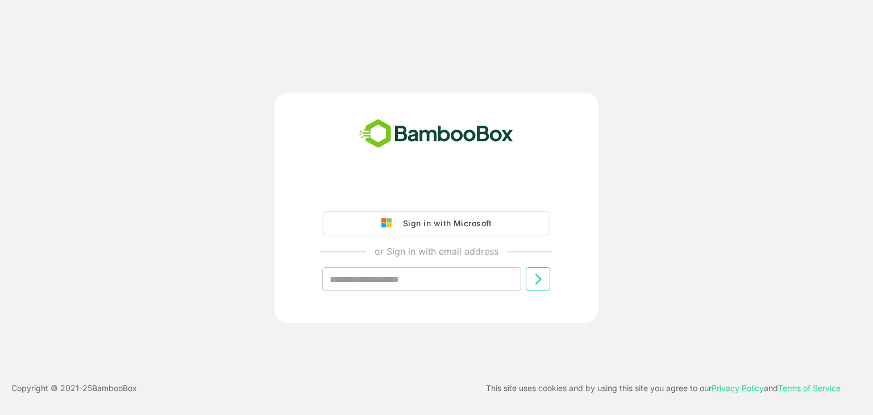 This screenshot has height=415, width=873. Describe the element at coordinates (737, 387) in the screenshot. I see `a: Privacy Policy` at that location.